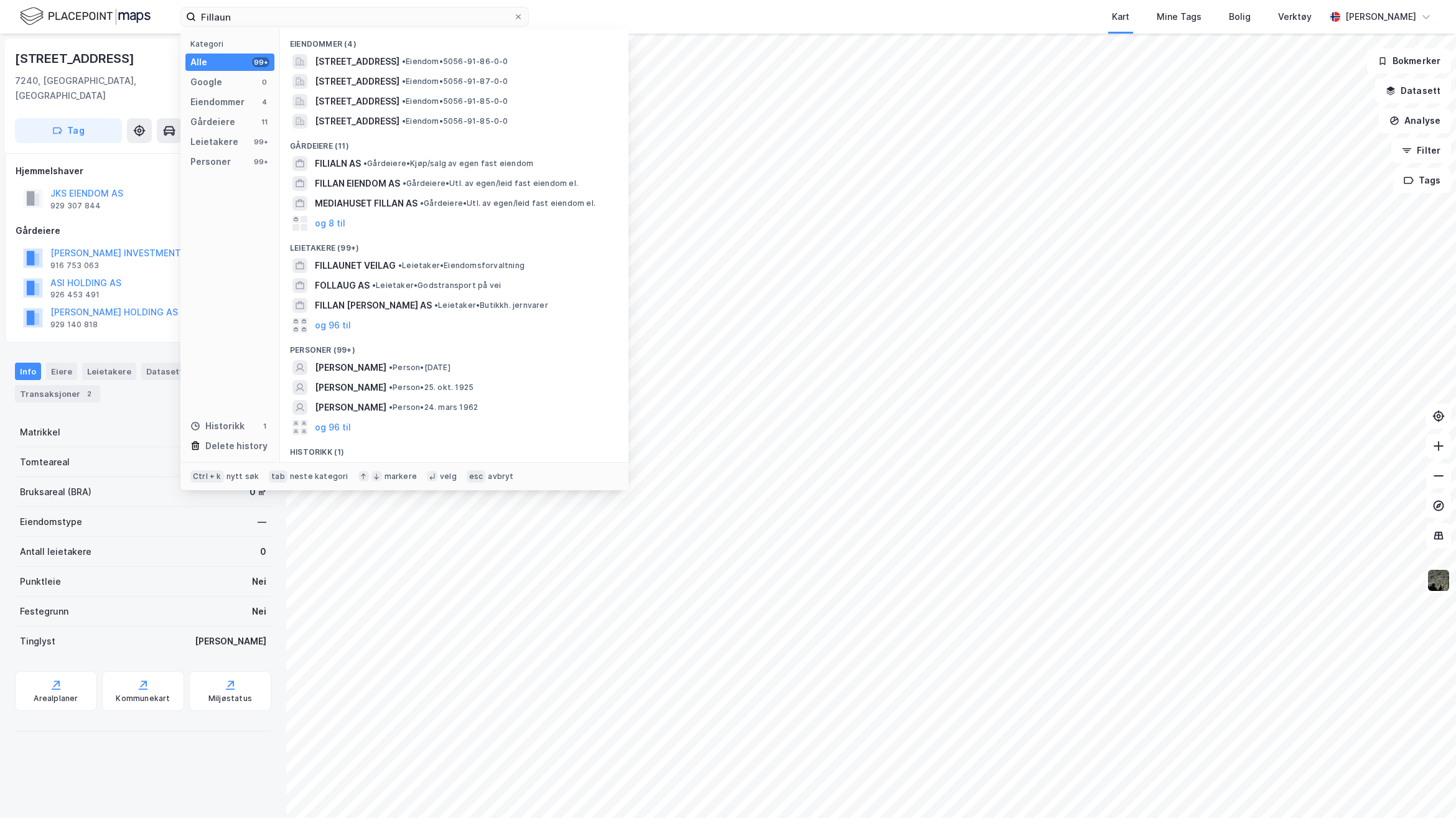 The width and height of the screenshot is (1456, 818). What do you see at coordinates (448, 164) in the screenshot?
I see `span: Gårdeiere • Kjøp/salg av egen fast eiendom` at bounding box center [448, 164].